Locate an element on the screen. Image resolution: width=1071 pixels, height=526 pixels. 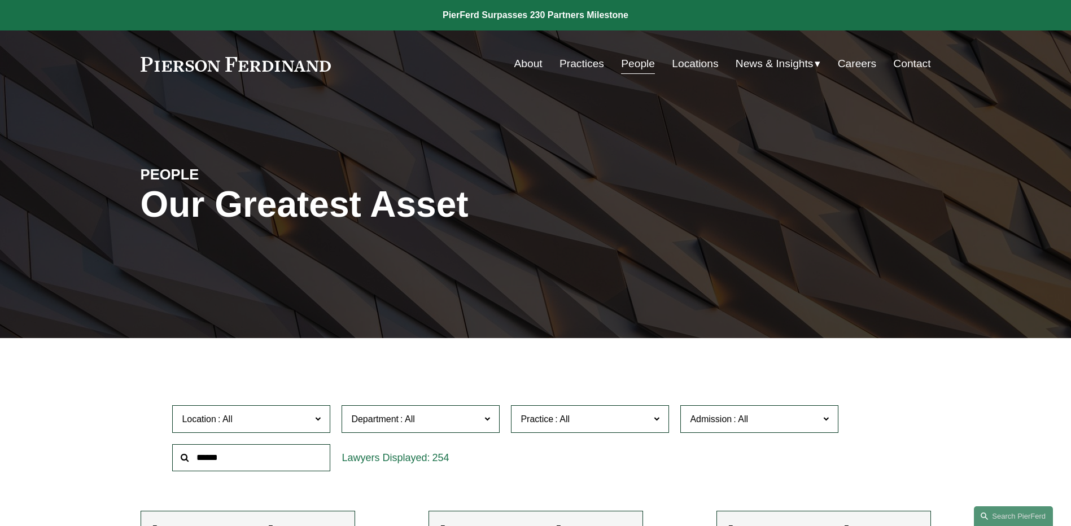
span: Practice is located at coordinates (537, 419).